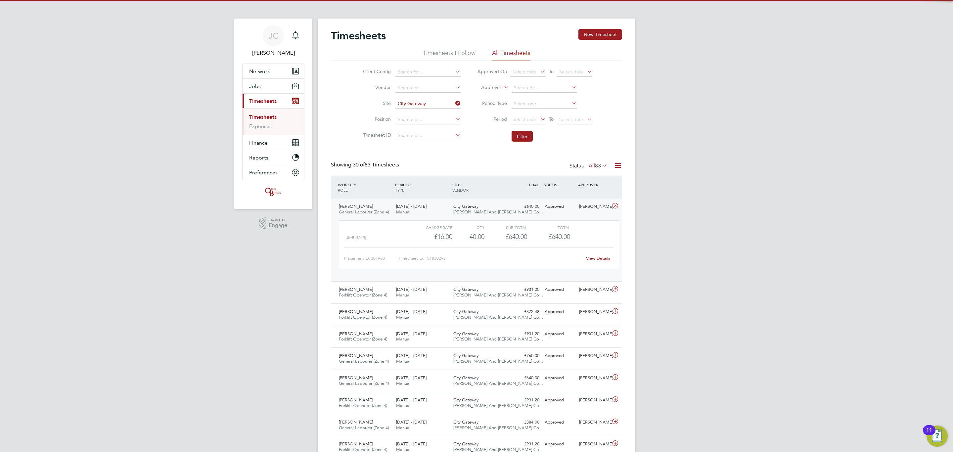 Image resolution: width=953 pixels, height=452 pixels. I want to click on div: STATUS, so click(559, 185).